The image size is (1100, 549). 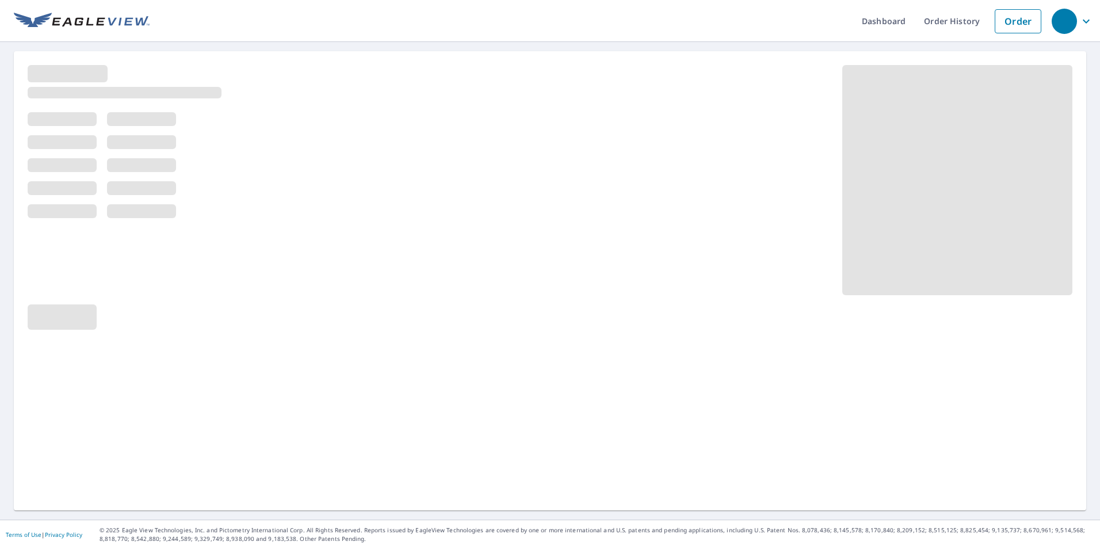 I want to click on a: Order, so click(x=1018, y=21).